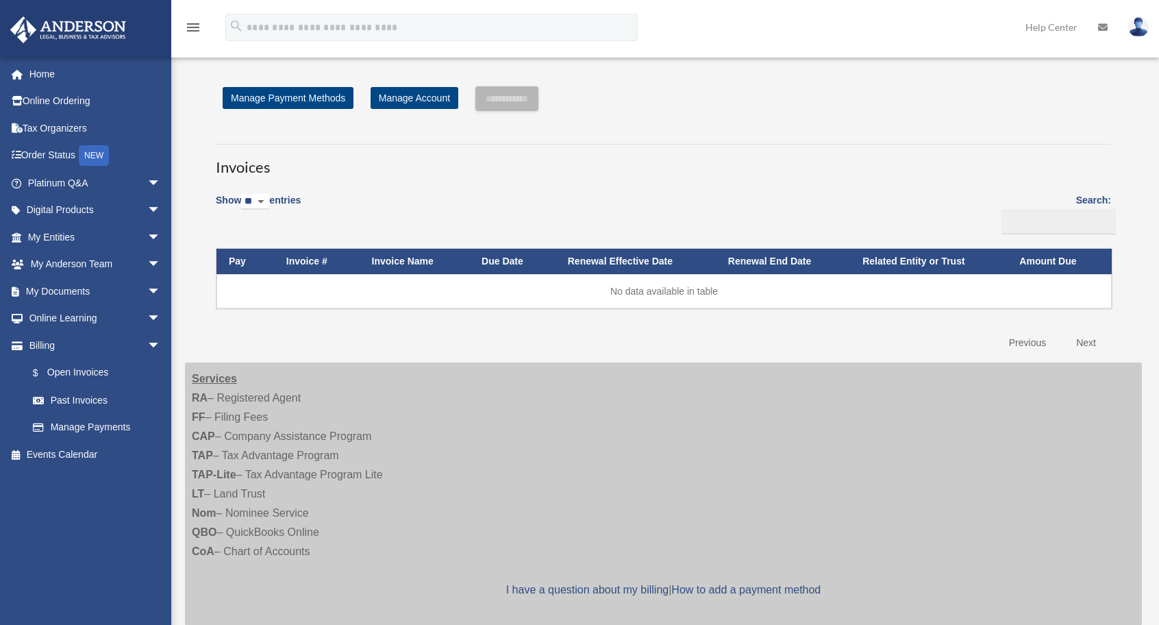 This screenshot has height=625, width=1159. Describe the element at coordinates (94, 156) in the screenshot. I see `div: NEW` at that location.